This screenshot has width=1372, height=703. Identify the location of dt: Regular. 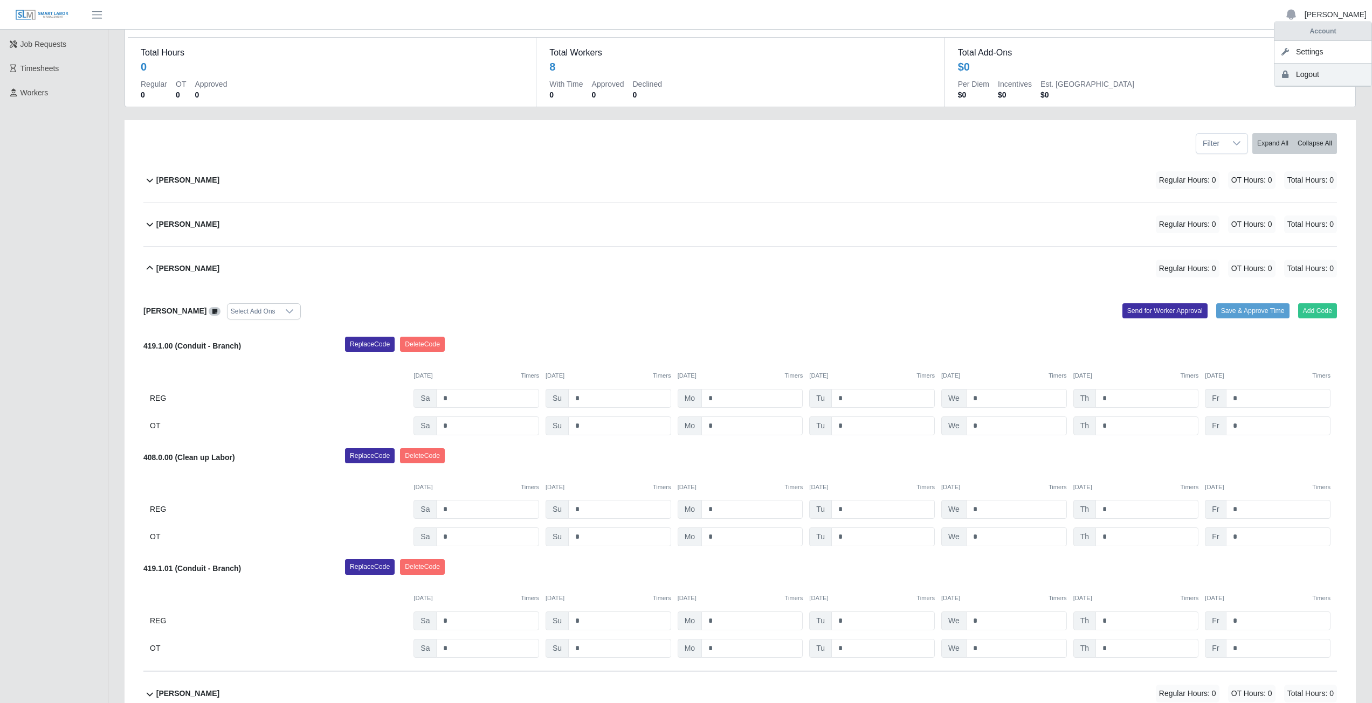
(154, 84).